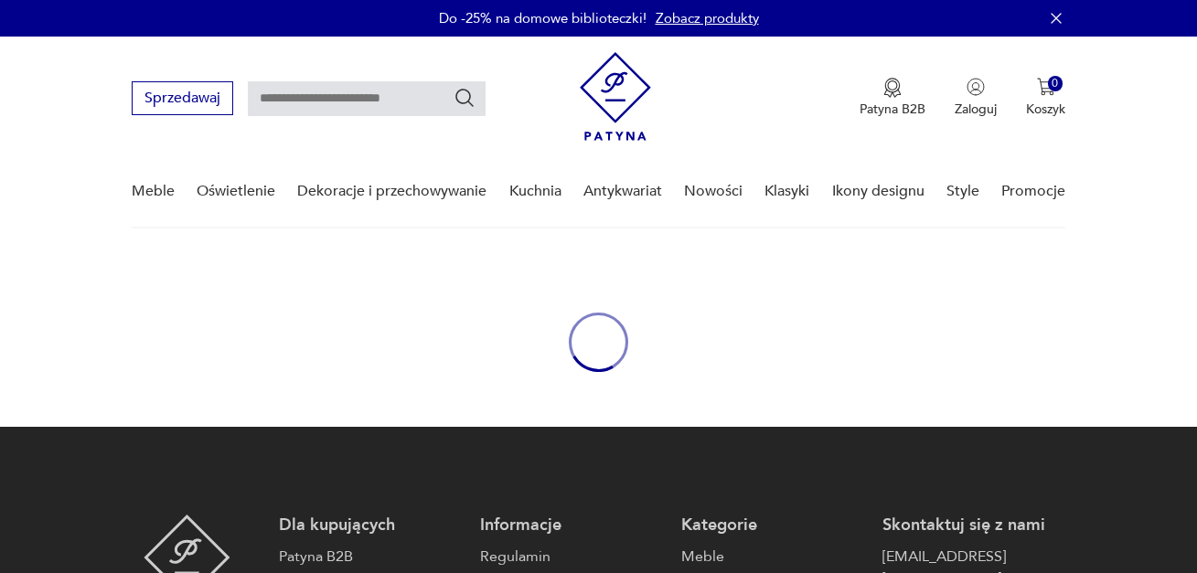 Image resolution: width=1197 pixels, height=573 pixels. What do you see at coordinates (1045, 109) in the screenshot?
I see `p: Koszyk` at bounding box center [1045, 109].